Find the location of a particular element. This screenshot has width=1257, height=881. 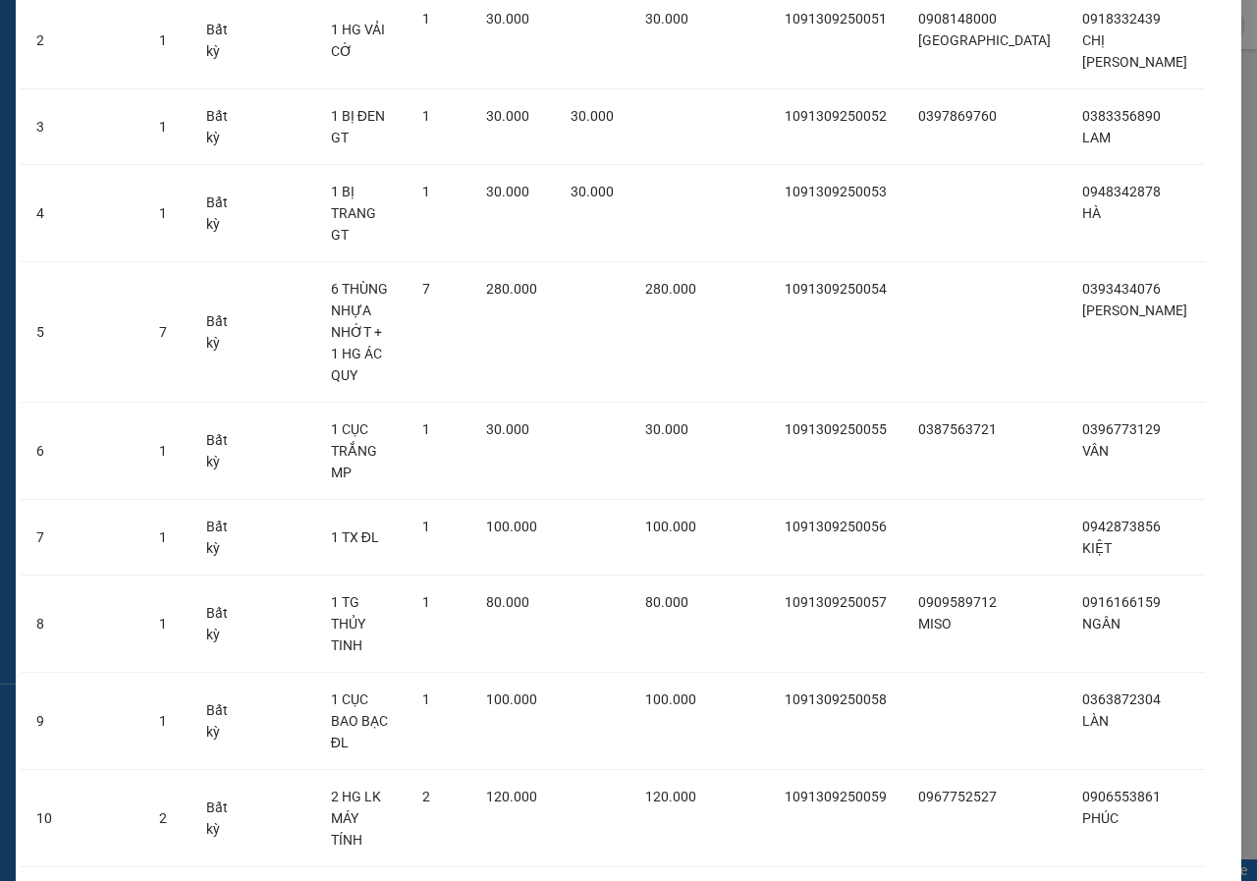

td: 9 is located at coordinates (49, 721).